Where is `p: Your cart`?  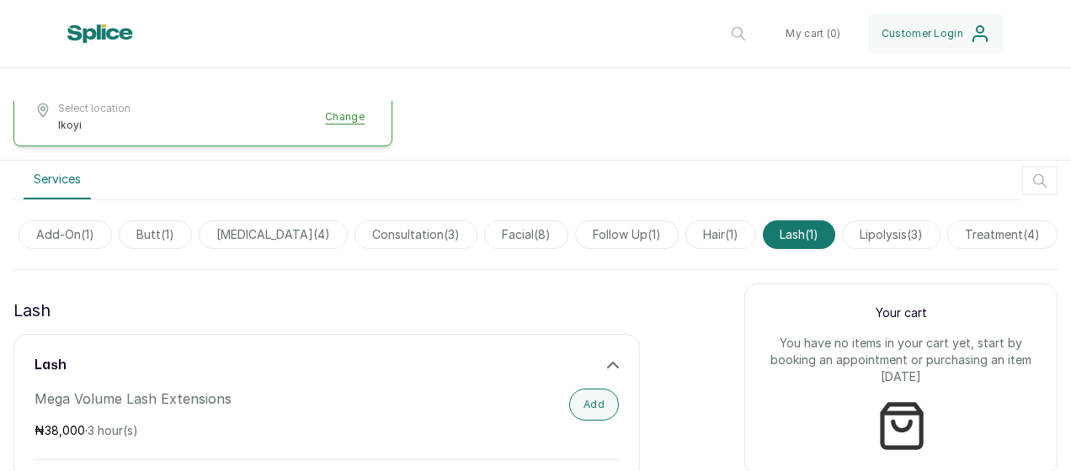 p: Your cart is located at coordinates (901, 313).